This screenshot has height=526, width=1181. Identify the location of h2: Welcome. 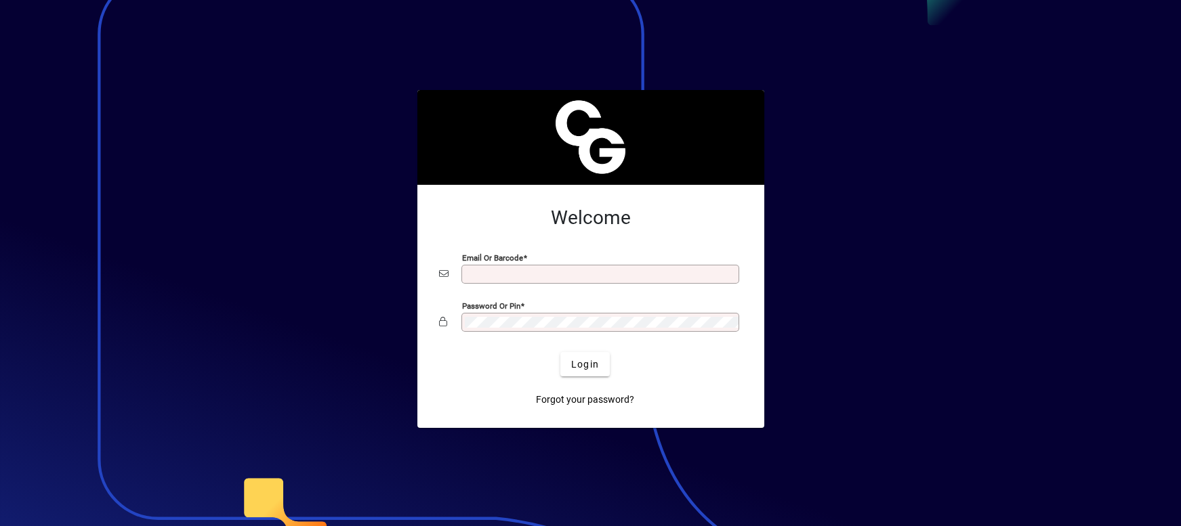
(591, 218).